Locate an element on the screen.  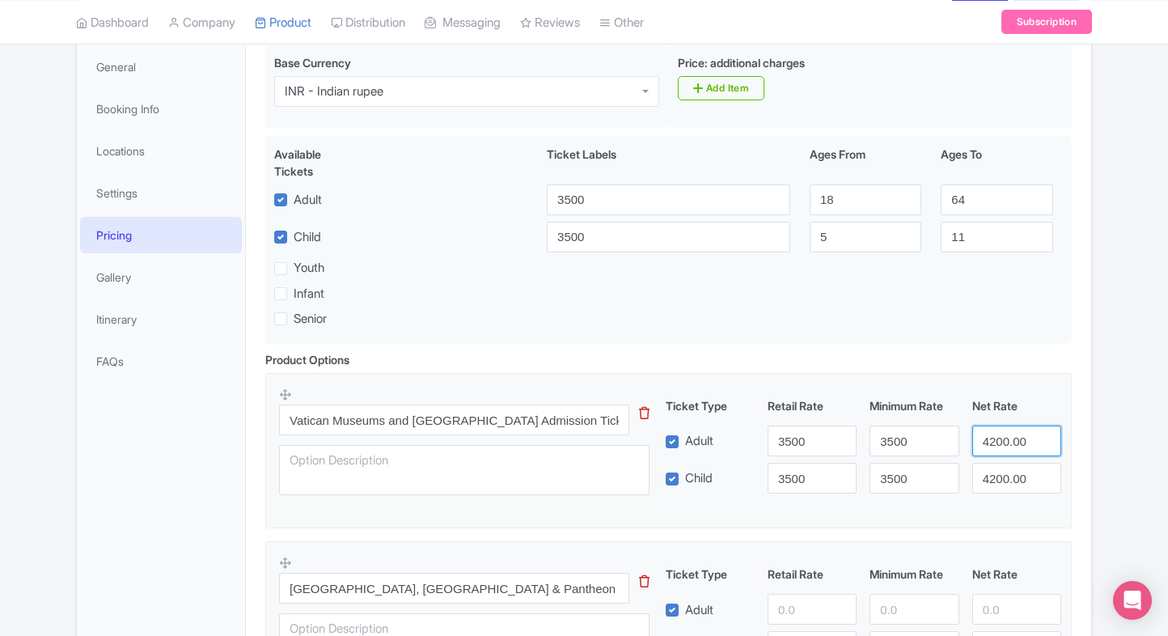
a: FAQs is located at coordinates (161, 361).